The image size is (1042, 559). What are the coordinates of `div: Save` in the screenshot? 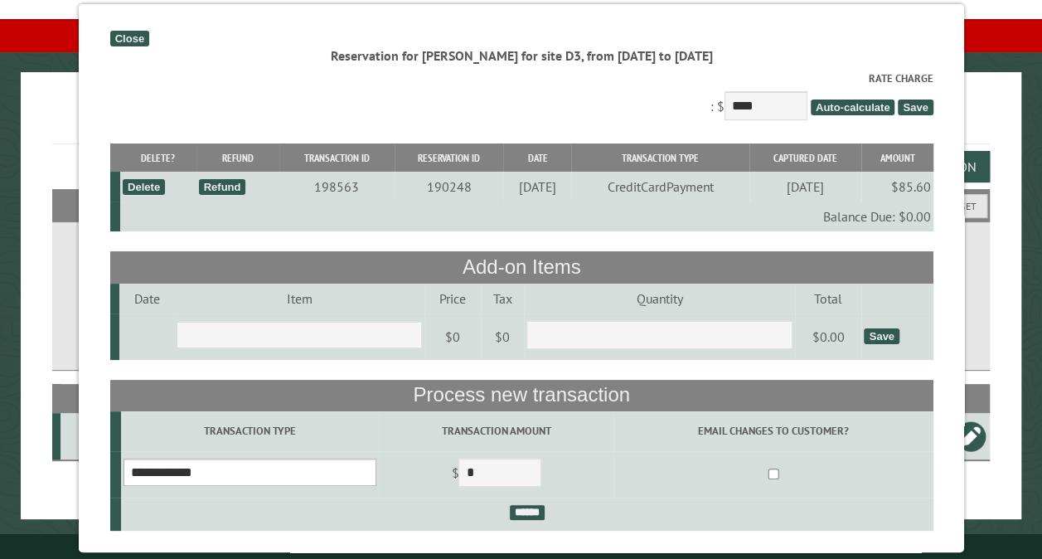 It's located at (881, 336).